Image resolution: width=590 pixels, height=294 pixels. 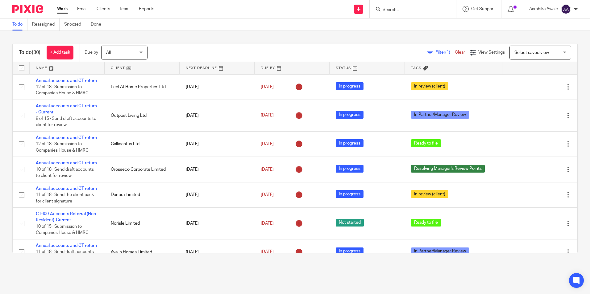 What do you see at coordinates (28, 9) in the screenshot?
I see `img: Pixie` at bounding box center [28, 9].